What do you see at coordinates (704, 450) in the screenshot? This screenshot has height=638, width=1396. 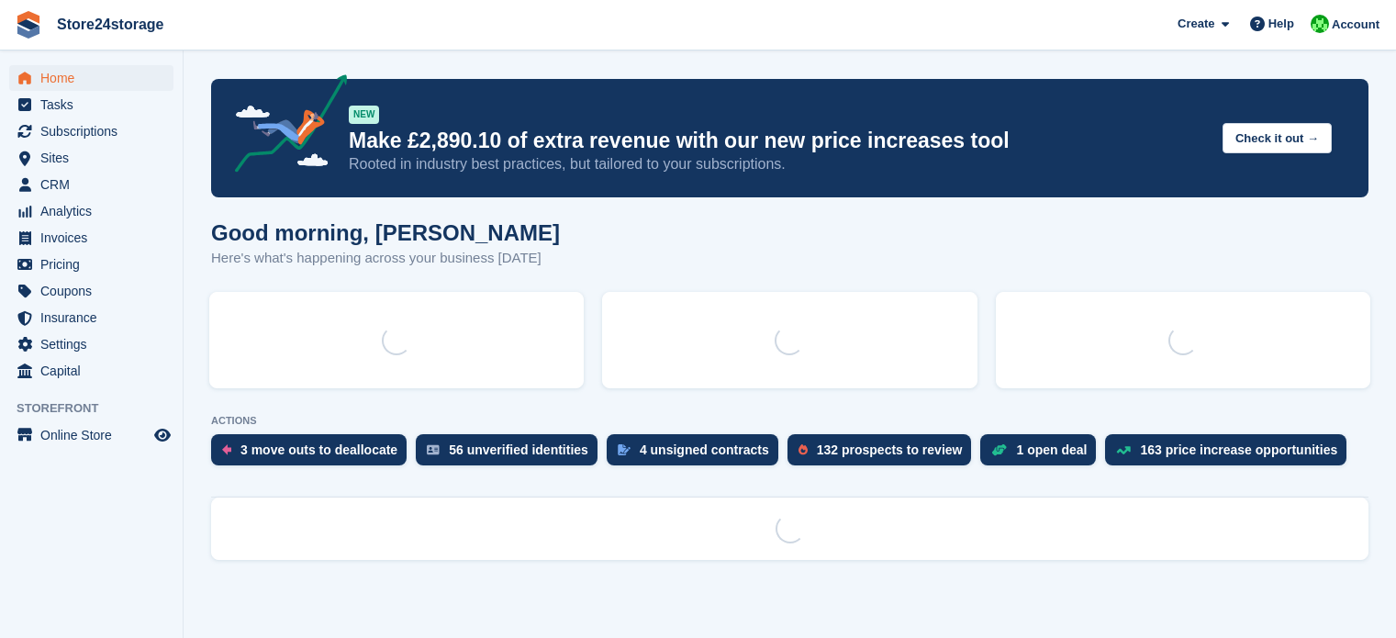 I see `div: 4 unsigned contracts` at bounding box center [704, 450].